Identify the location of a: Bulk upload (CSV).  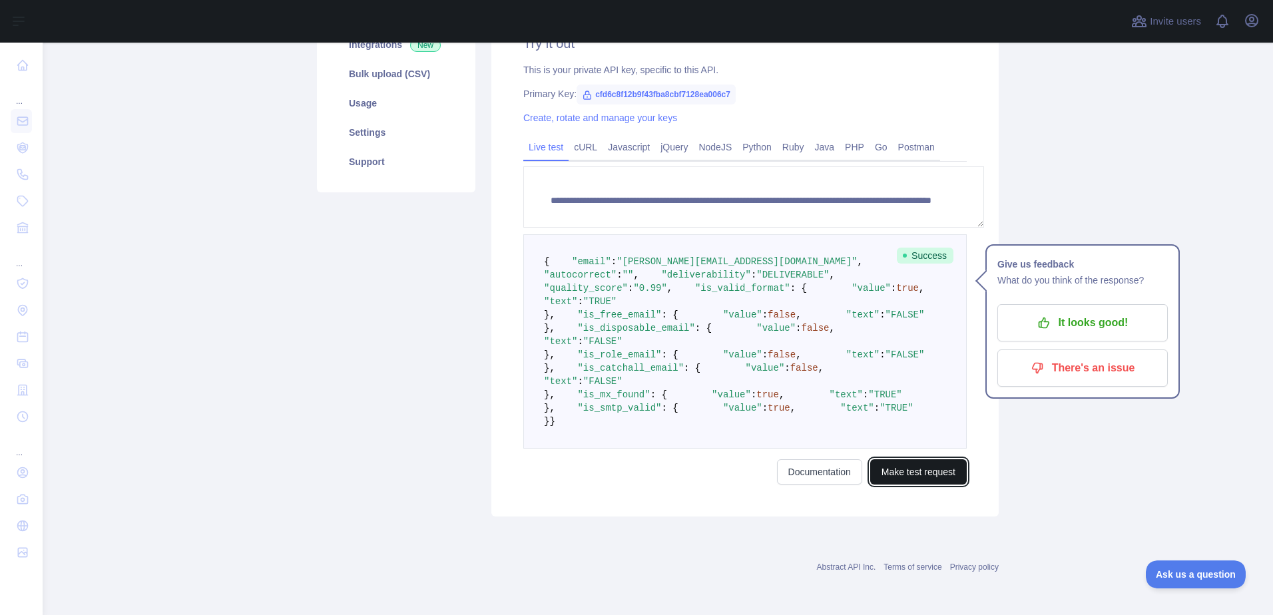
(396, 74).